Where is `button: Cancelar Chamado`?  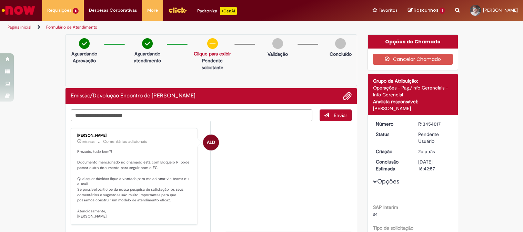
button: Cancelar Chamado is located at coordinates (412, 59).